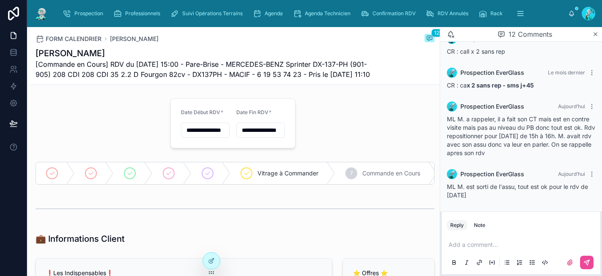 The height and width of the screenshot is (276, 602). What do you see at coordinates (480, 225) in the screenshot?
I see `button: Note` at bounding box center [480, 225].